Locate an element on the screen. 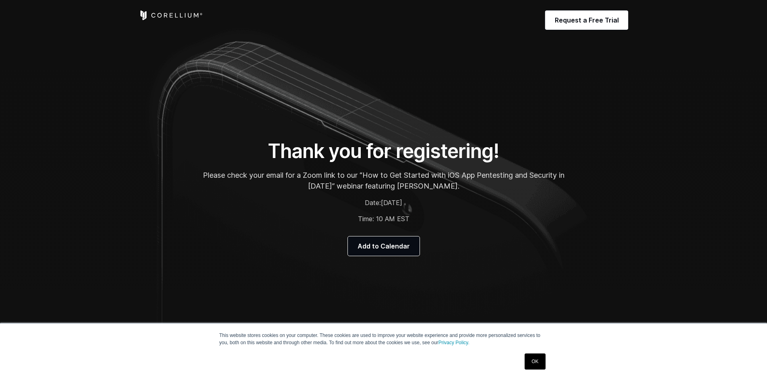  a: OK is located at coordinates (535, 362).